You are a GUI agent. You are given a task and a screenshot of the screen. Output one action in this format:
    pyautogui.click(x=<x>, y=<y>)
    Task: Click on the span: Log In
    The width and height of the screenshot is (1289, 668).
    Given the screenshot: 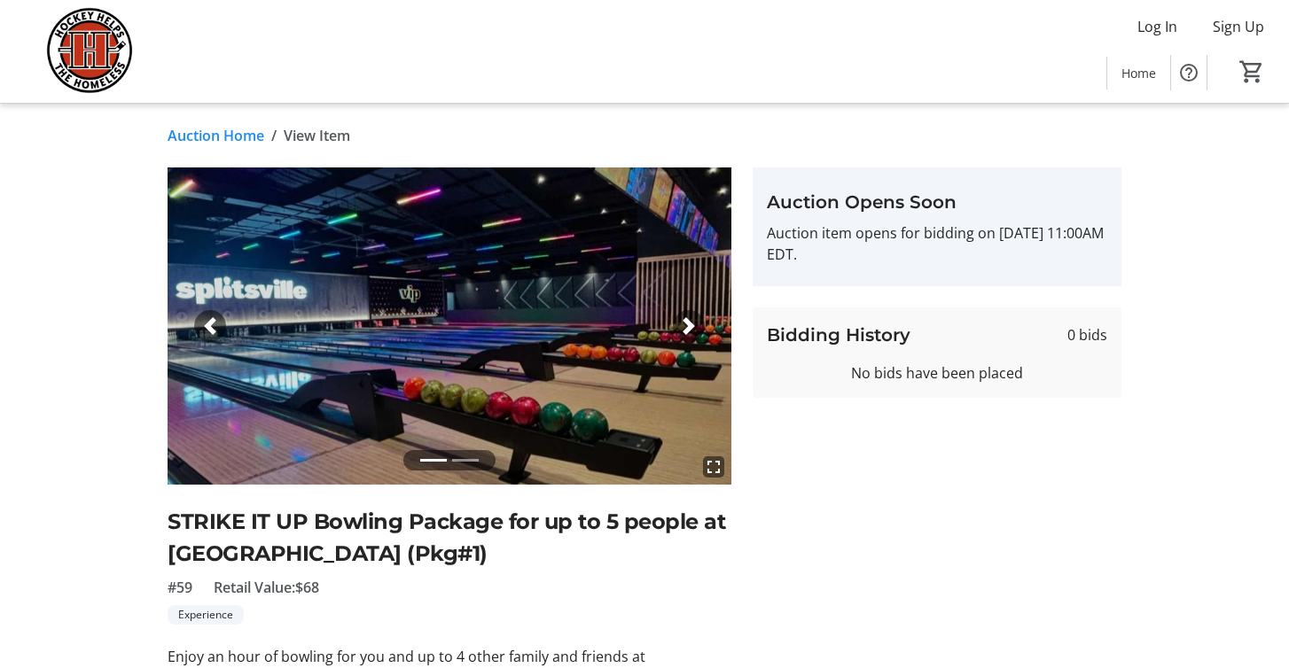 What is the action you would take?
    pyautogui.click(x=1157, y=27)
    